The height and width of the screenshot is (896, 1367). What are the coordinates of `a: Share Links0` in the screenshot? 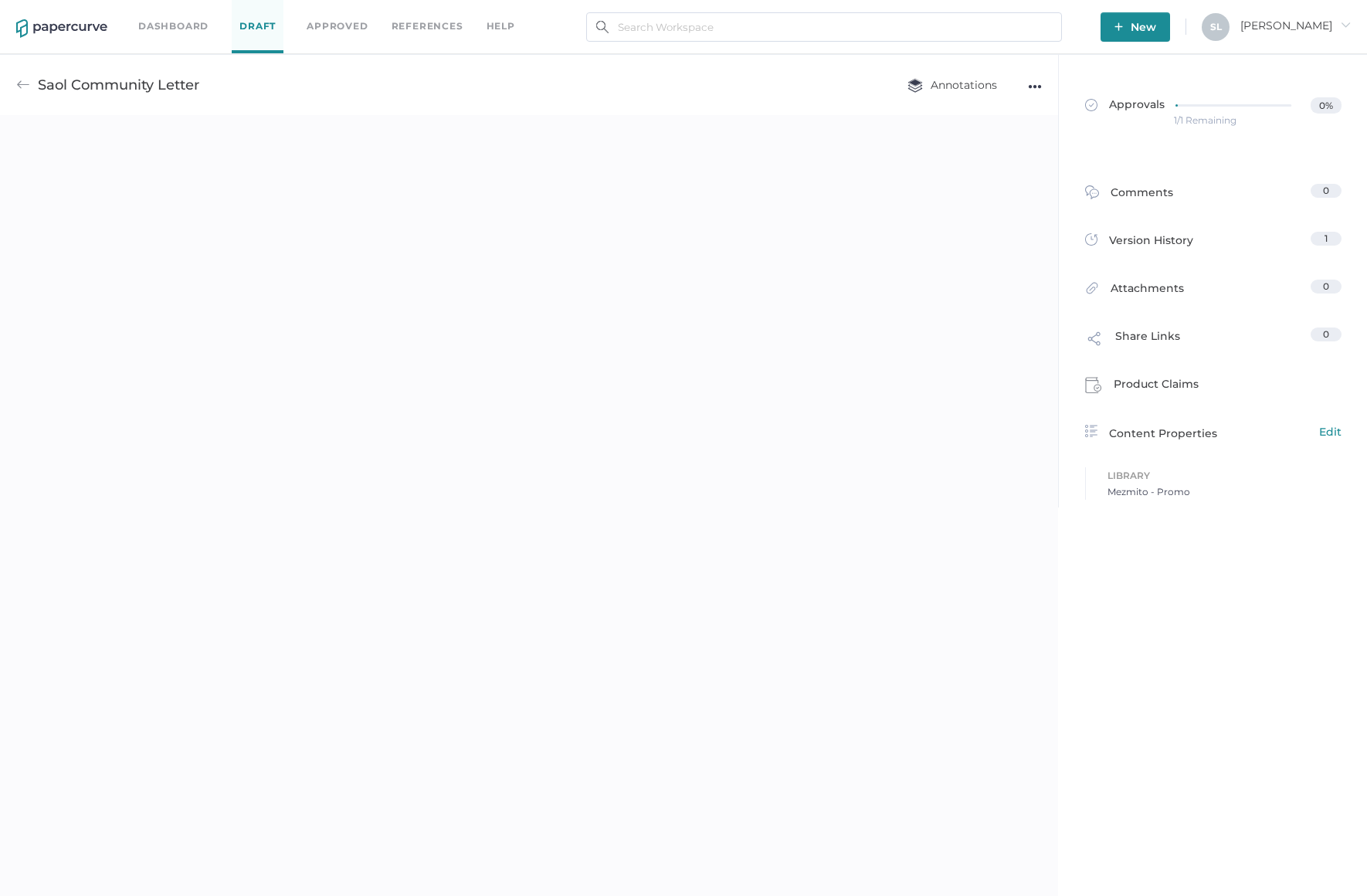 It's located at (1214, 342).